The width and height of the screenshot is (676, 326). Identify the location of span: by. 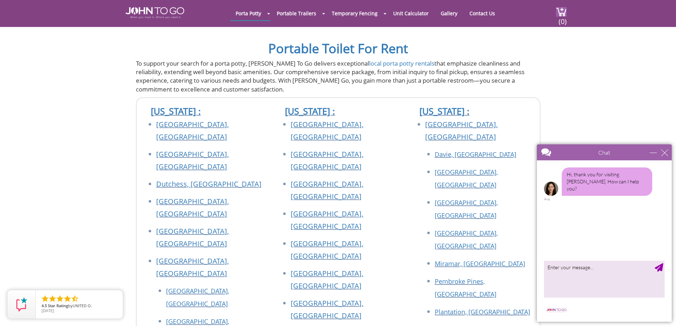
(79, 306).